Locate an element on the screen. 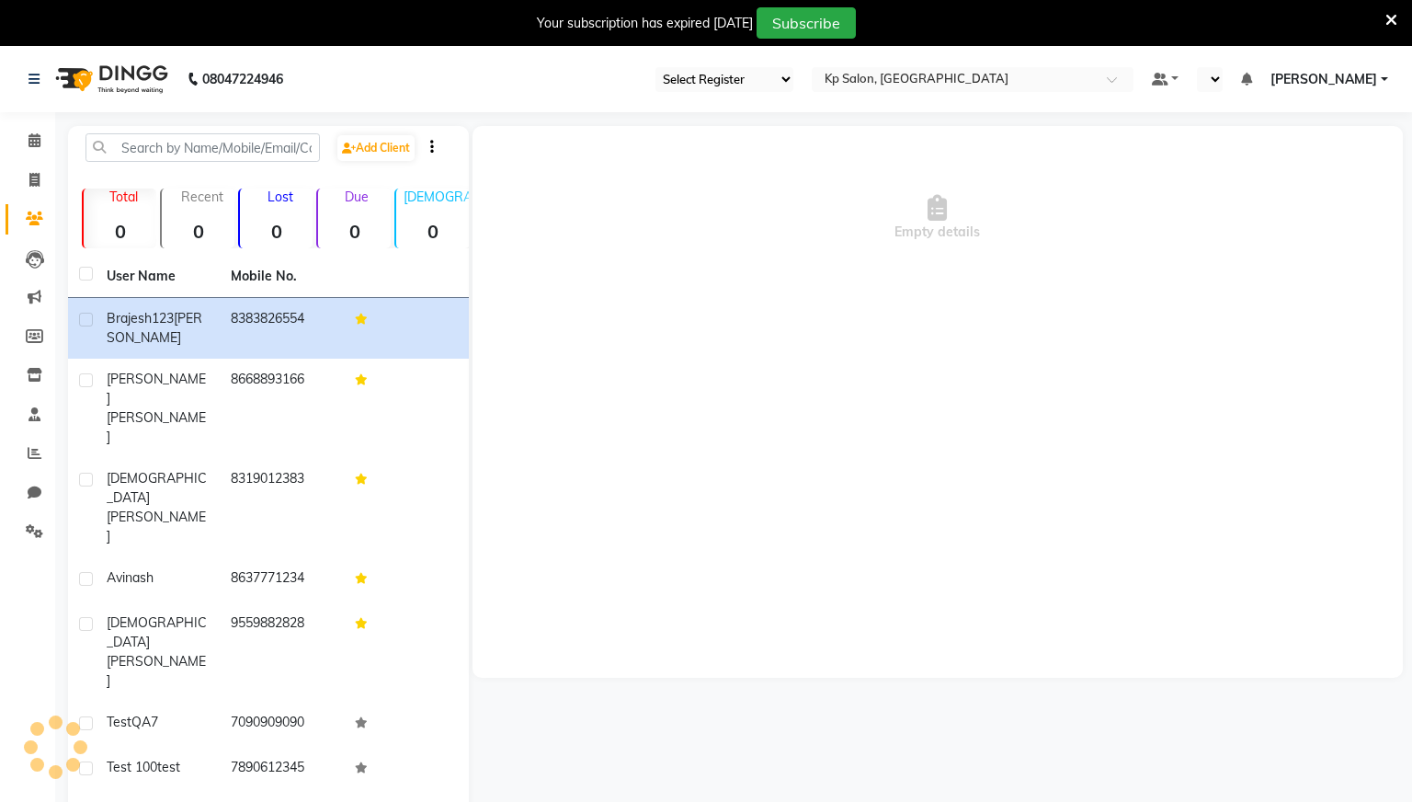  td: 9559882828 is located at coordinates (281, 652).